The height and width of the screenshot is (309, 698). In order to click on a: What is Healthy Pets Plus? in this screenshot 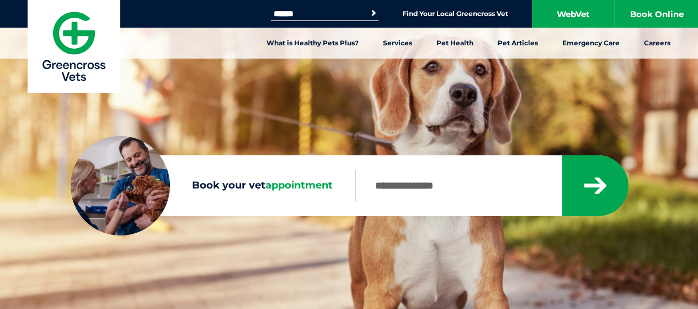, I will do `click(313, 43)`.